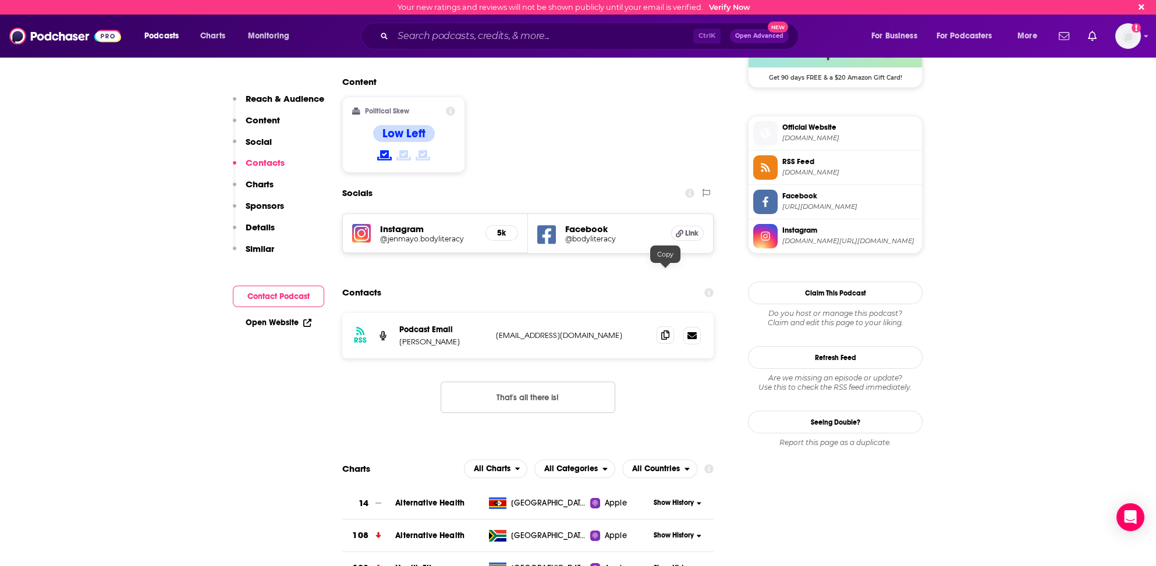 This screenshot has height=566, width=1156. Describe the element at coordinates (428, 239) in the screenshot. I see `h5: @jenmayo.bodyliteracy` at that location.